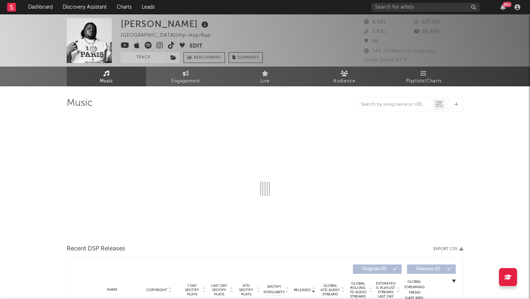 The width and height of the screenshot is (530, 299). Describe the element at coordinates (385, 60) in the screenshot. I see `span: Jump Score: 92.9` at that location.